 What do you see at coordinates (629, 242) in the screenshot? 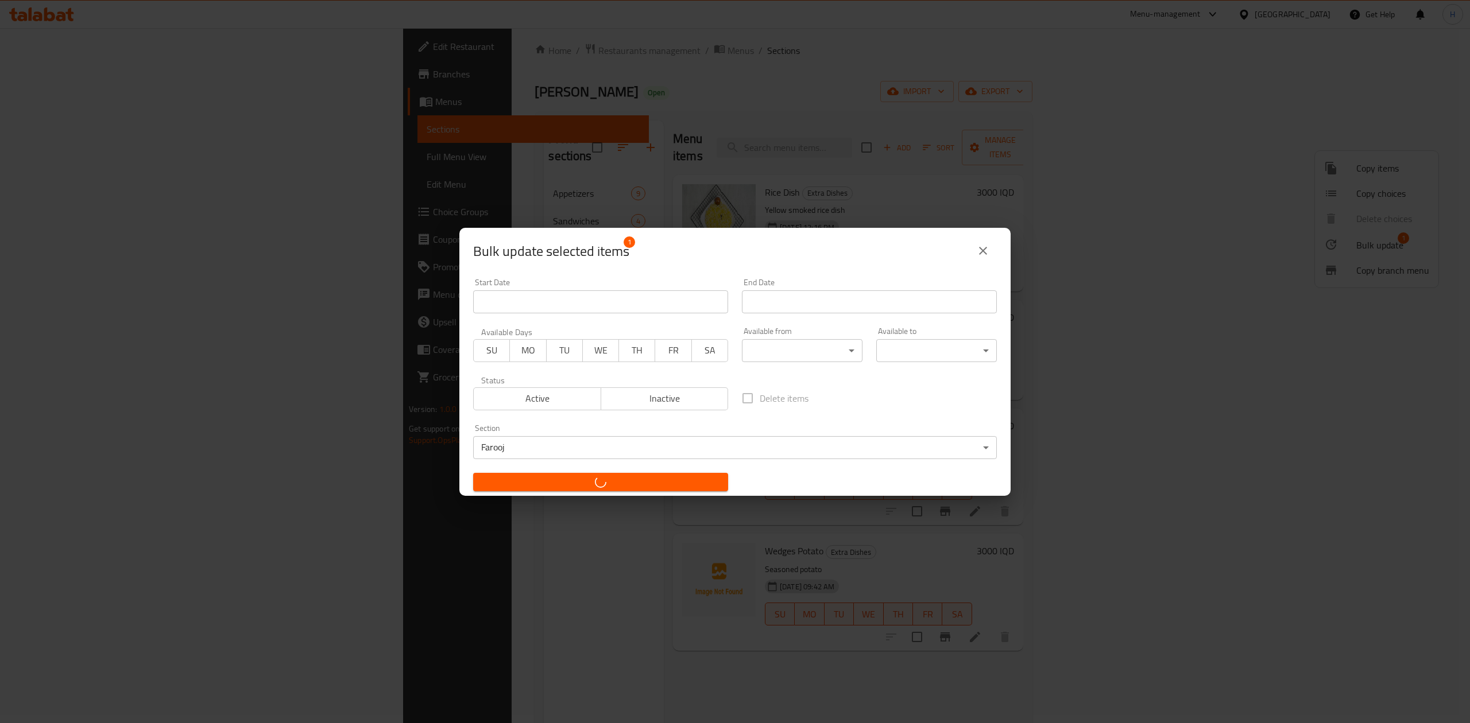
I see `span: 1` at bounding box center [629, 242].